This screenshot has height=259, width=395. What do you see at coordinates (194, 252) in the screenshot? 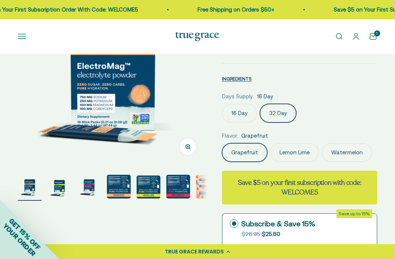
I see `div: TRUE GRACE REWARDS` at bounding box center [194, 252].